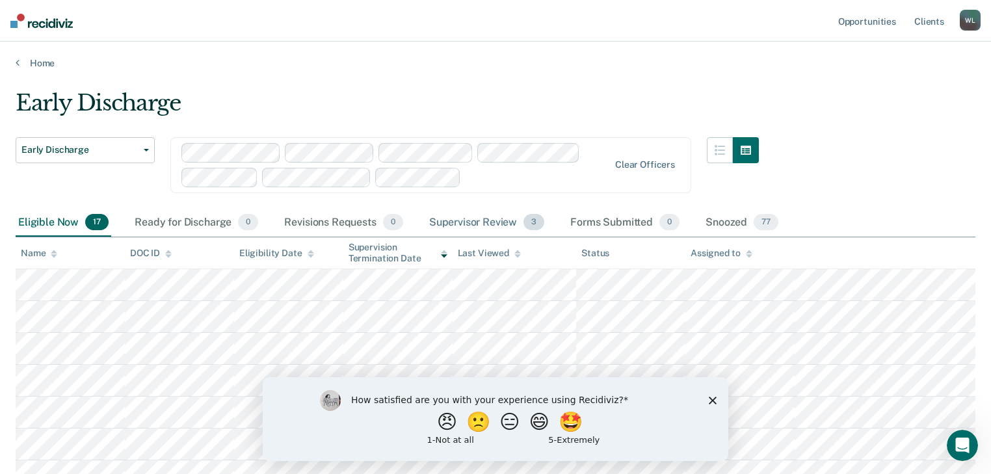 Image resolution: width=991 pixels, height=474 pixels. I want to click on div: Supervisor Review3, so click(487, 223).